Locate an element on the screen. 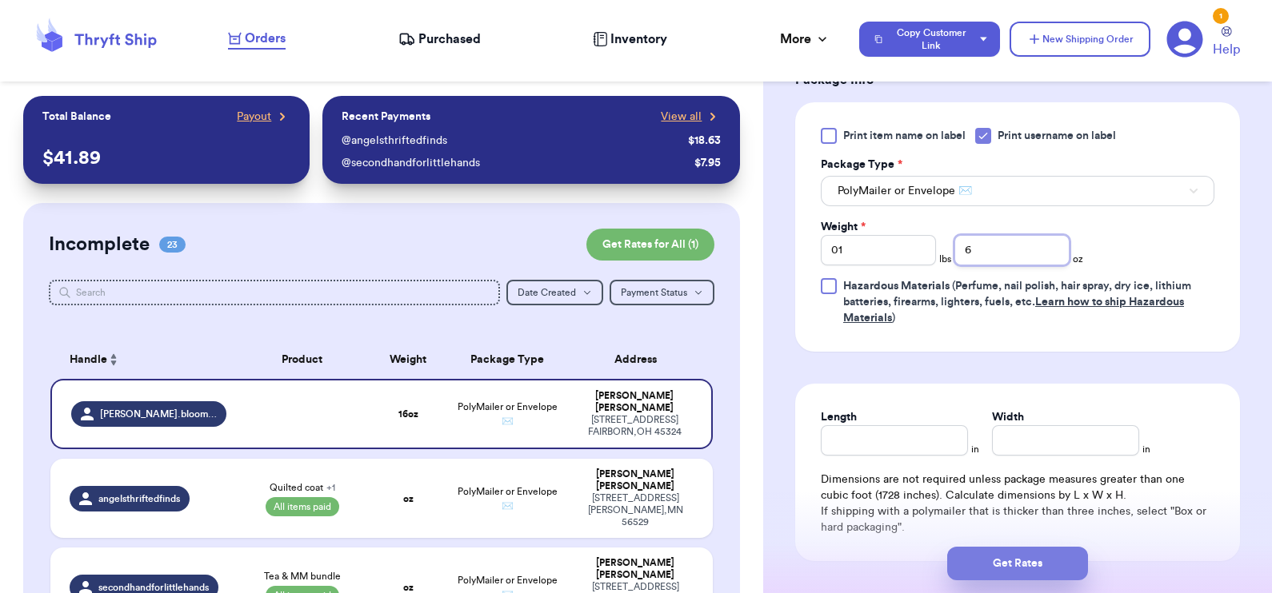  div: 1 is located at coordinates (1220, 16).